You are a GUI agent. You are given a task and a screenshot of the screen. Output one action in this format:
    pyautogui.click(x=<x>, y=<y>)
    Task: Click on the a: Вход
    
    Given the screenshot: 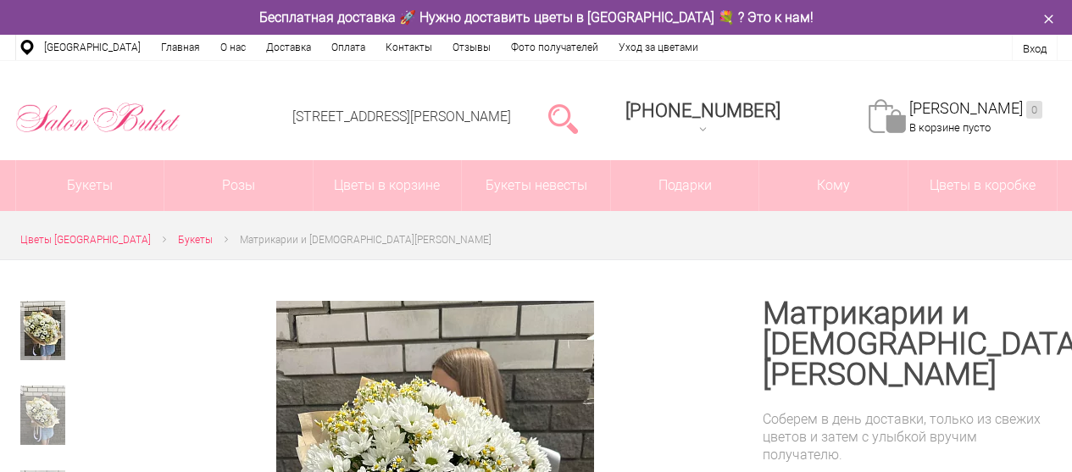 What is the action you would take?
    pyautogui.click(x=1034, y=48)
    